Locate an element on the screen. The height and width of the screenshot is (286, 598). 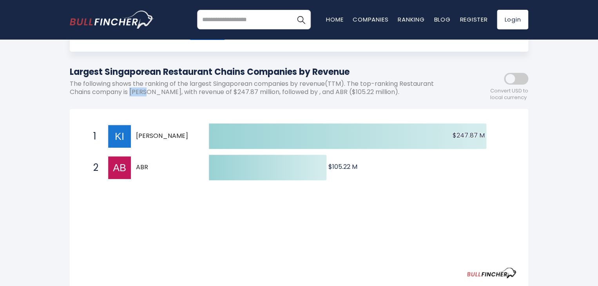
span: Convert USD to local currency is located at coordinates (509, 94).